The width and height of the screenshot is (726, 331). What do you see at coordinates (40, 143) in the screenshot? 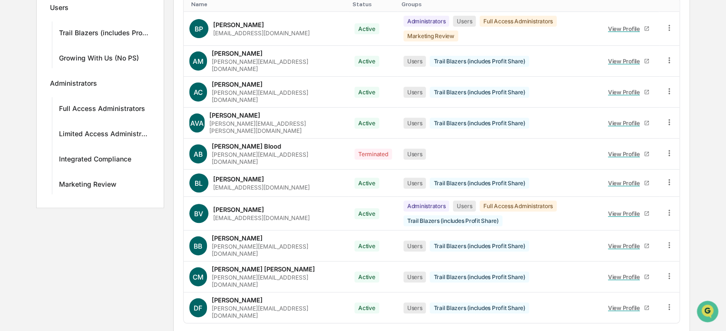
I see `span: Data Lookup` at bounding box center [40, 143].